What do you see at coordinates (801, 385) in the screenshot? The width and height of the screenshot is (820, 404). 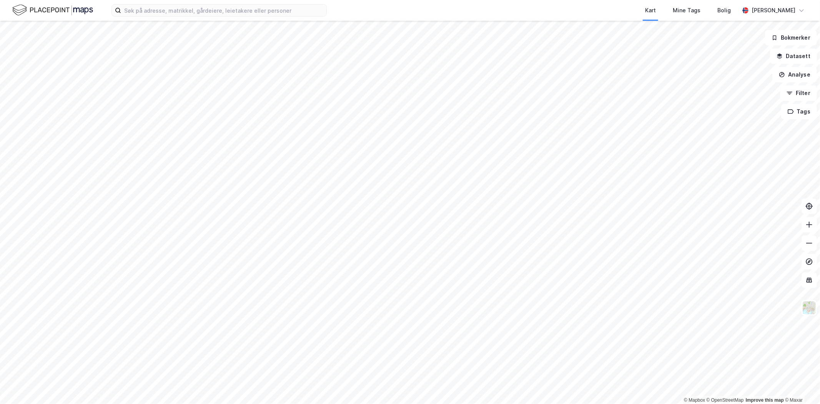 I see `div: Kontrollprogram for chat` at bounding box center [801, 385].